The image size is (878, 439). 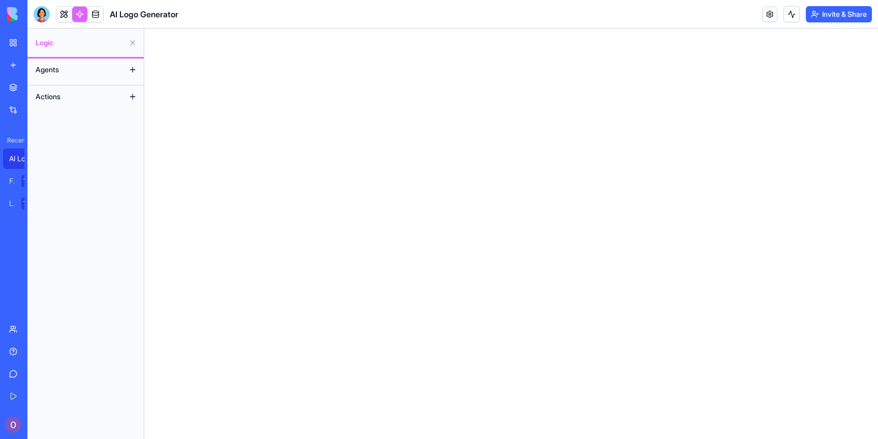 I want to click on img: ACg8ocJNRz1Hk7vyuoD5IGJfD8SFlrQ9Kk-LKgehATSY3bVGjMeBNQ=s96-c, so click(x=13, y=424).